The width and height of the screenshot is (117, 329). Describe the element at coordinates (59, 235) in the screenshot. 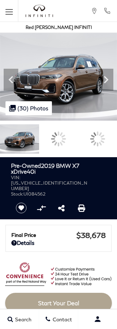

I see `a: Final Price $38,678` at that location.